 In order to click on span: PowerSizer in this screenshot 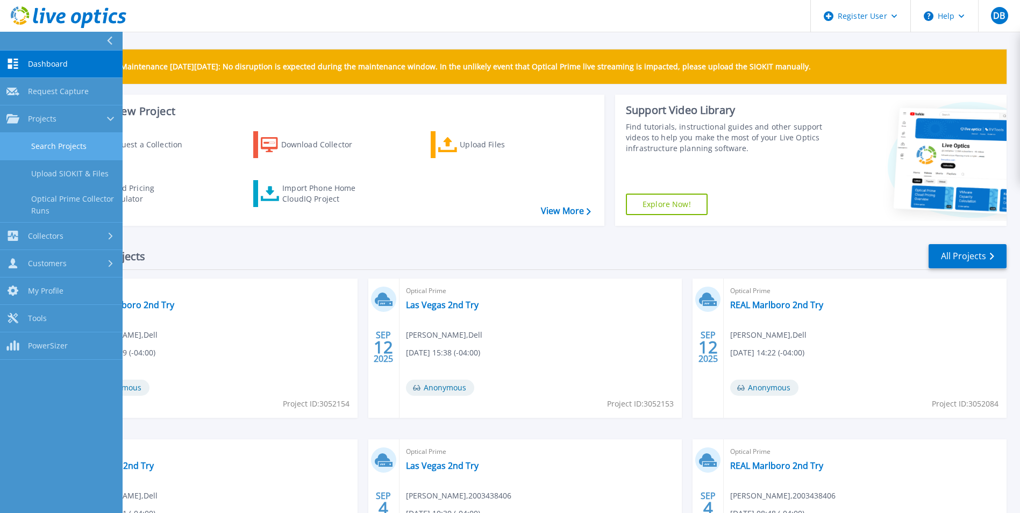, I will do `click(48, 346)`.